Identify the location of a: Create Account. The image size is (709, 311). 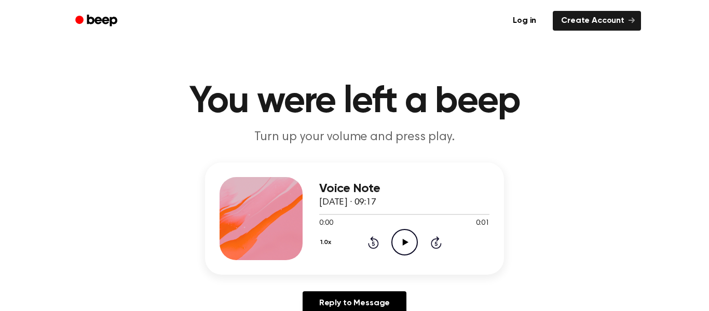
(597, 21).